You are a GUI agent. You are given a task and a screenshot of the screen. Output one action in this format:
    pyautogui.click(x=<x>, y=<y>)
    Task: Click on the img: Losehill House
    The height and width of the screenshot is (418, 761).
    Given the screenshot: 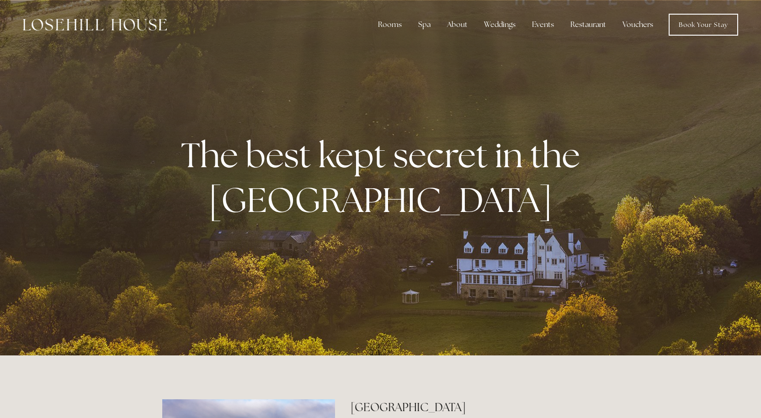 What is the action you would take?
    pyautogui.click(x=95, y=25)
    